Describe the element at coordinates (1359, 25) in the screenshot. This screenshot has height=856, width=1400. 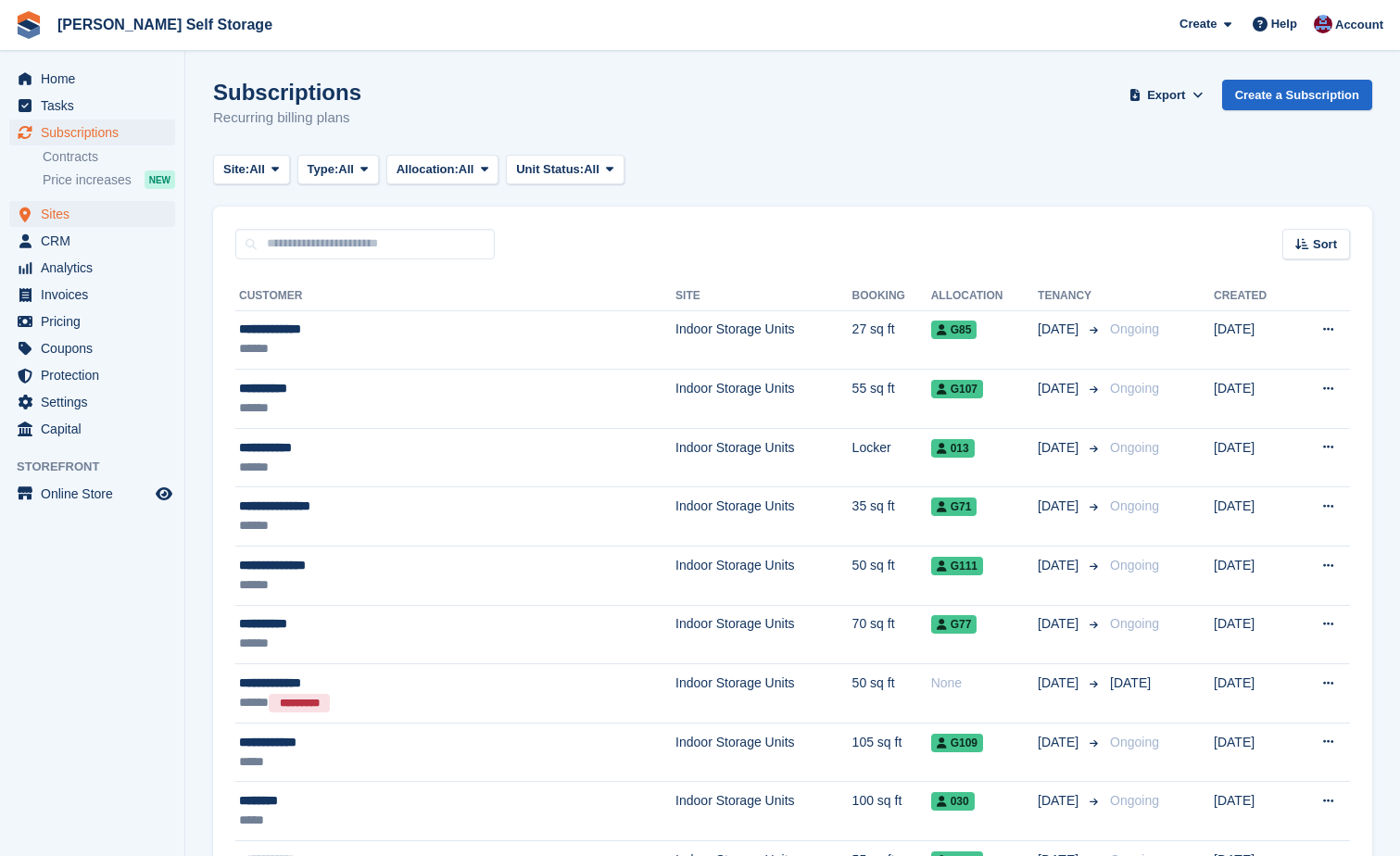
I see `span: Account` at that location.